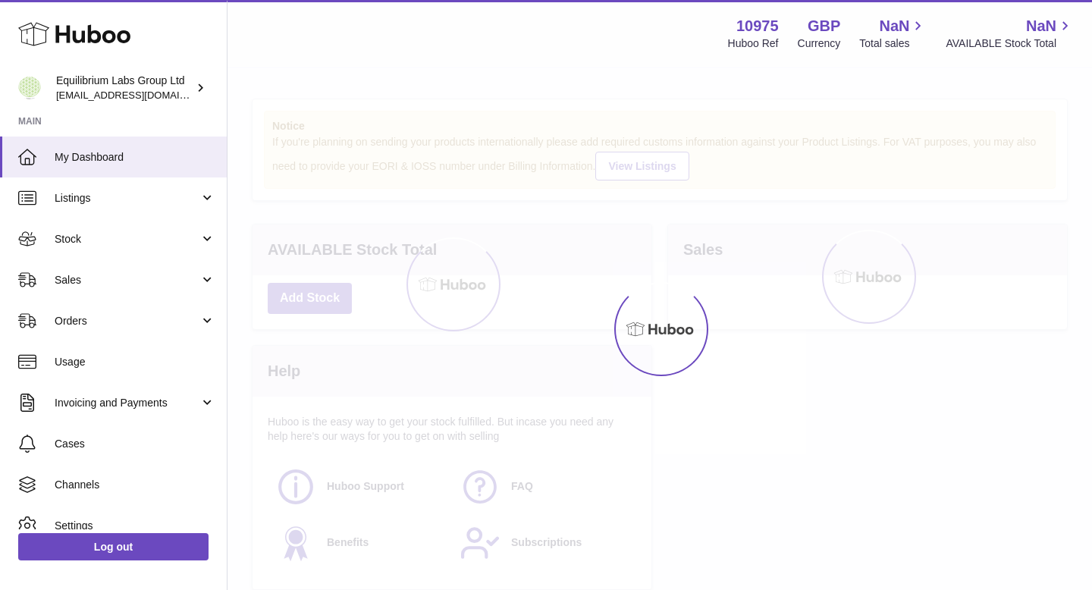  I want to click on span: Settings, so click(135, 526).